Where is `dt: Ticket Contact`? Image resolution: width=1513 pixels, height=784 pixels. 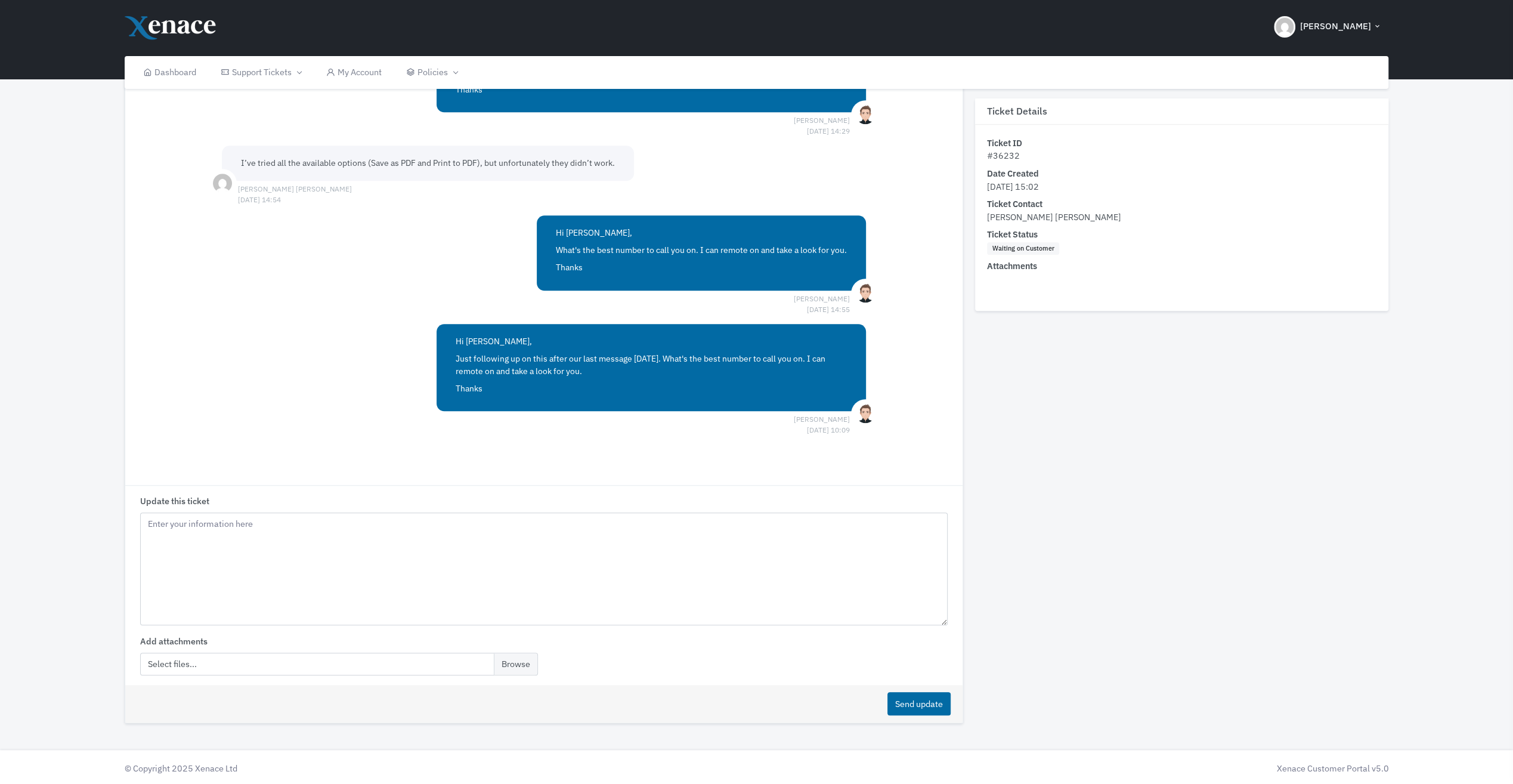 dt: Ticket Contact is located at coordinates (1181, 204).